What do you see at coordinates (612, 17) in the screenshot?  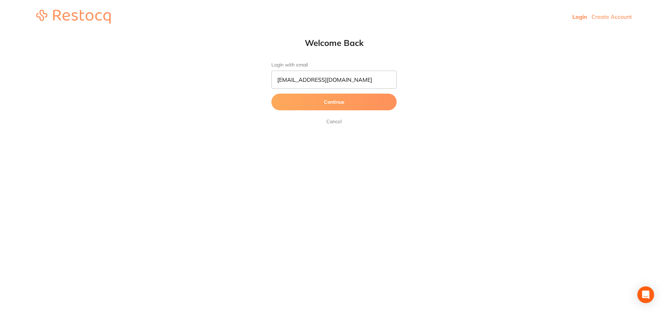 I see `a: Create Account` at bounding box center [612, 17].